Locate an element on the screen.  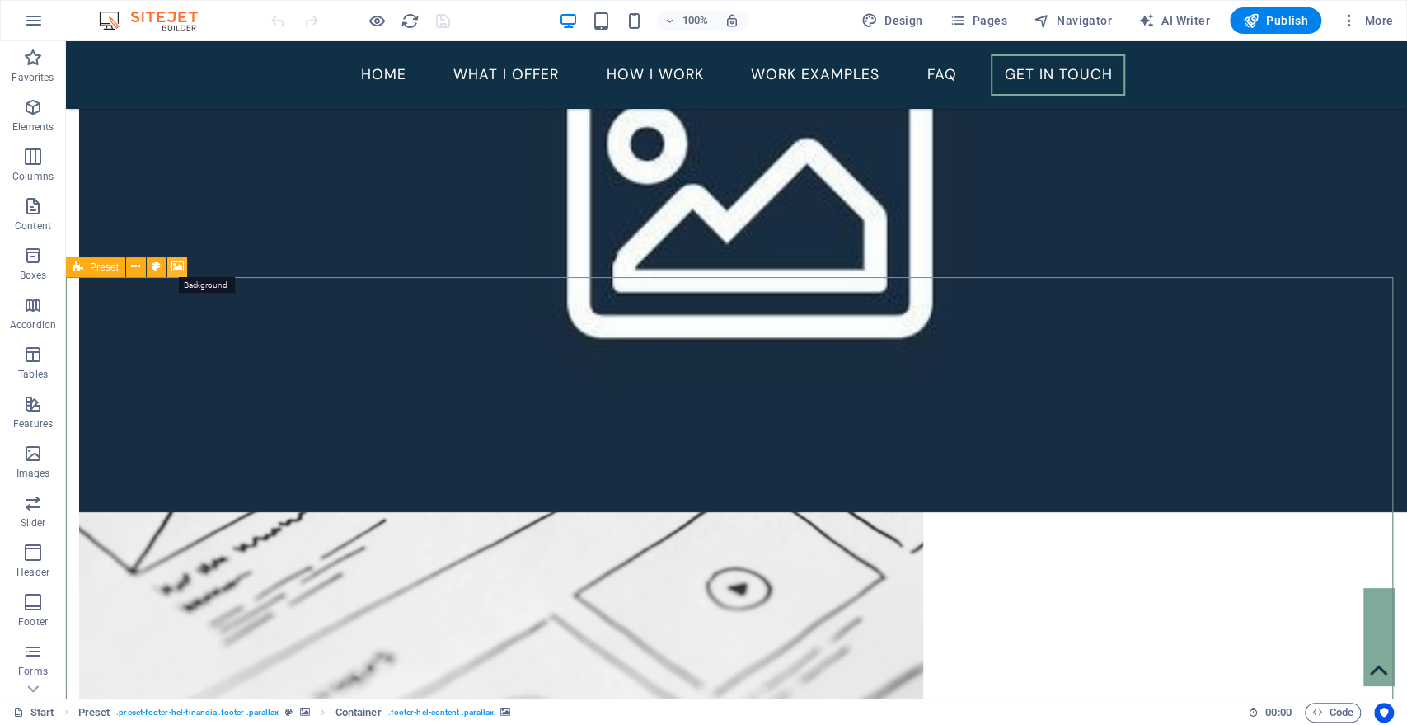
button: Code is located at coordinates (1333, 712).